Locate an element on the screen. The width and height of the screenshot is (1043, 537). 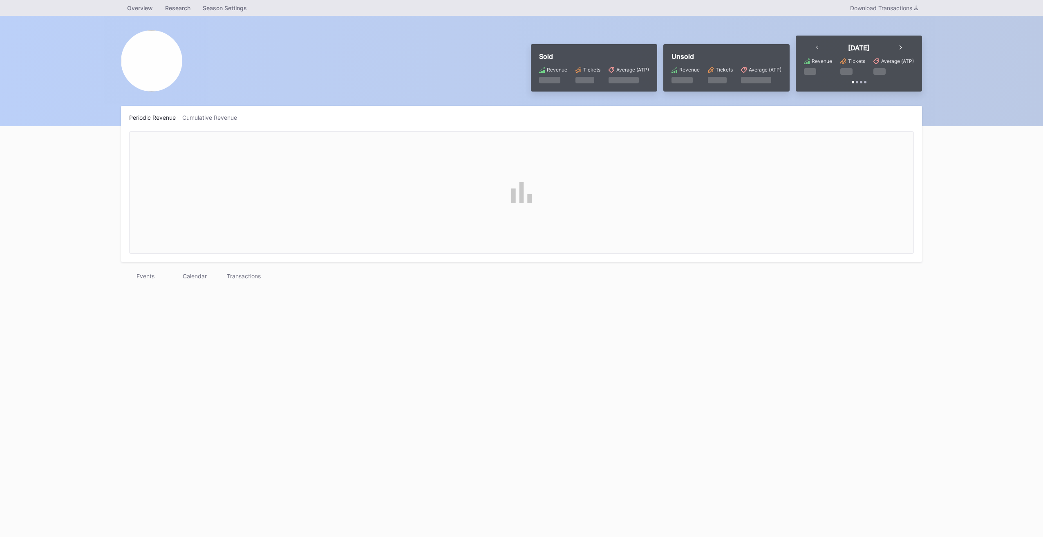
div: Events is located at coordinates (146, 276).